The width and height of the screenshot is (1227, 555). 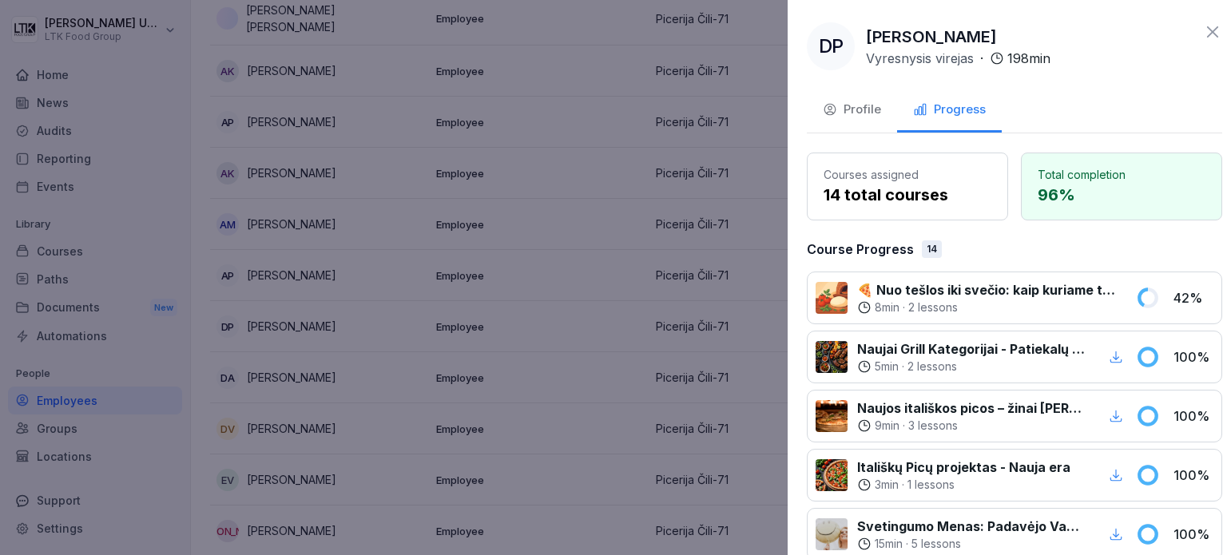 I want to click on button: Progress, so click(x=949, y=111).